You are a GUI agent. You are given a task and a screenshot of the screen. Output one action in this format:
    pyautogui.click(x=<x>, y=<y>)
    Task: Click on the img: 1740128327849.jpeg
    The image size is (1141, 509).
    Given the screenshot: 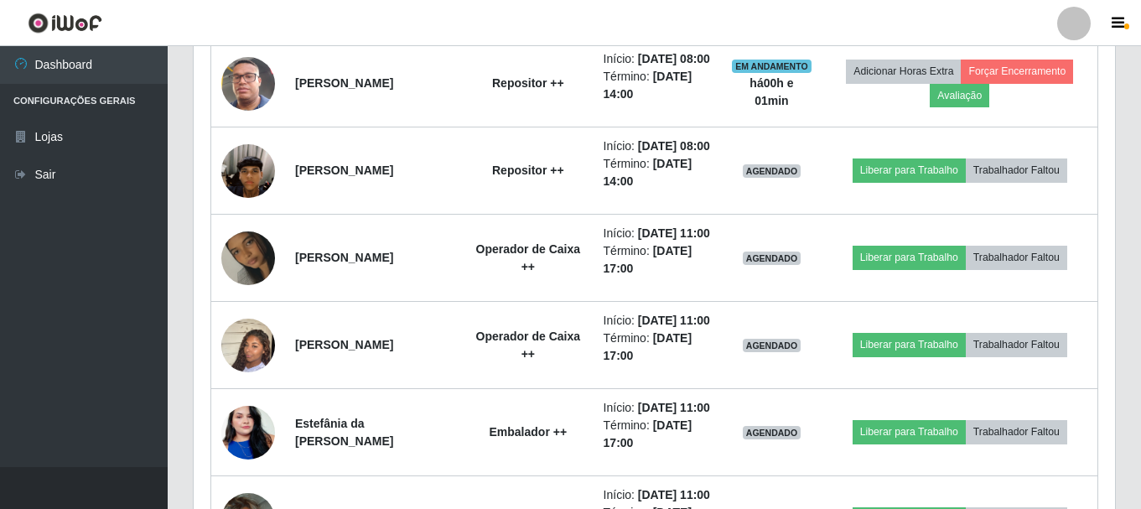 What is the action you would take?
    pyautogui.click(x=248, y=84)
    